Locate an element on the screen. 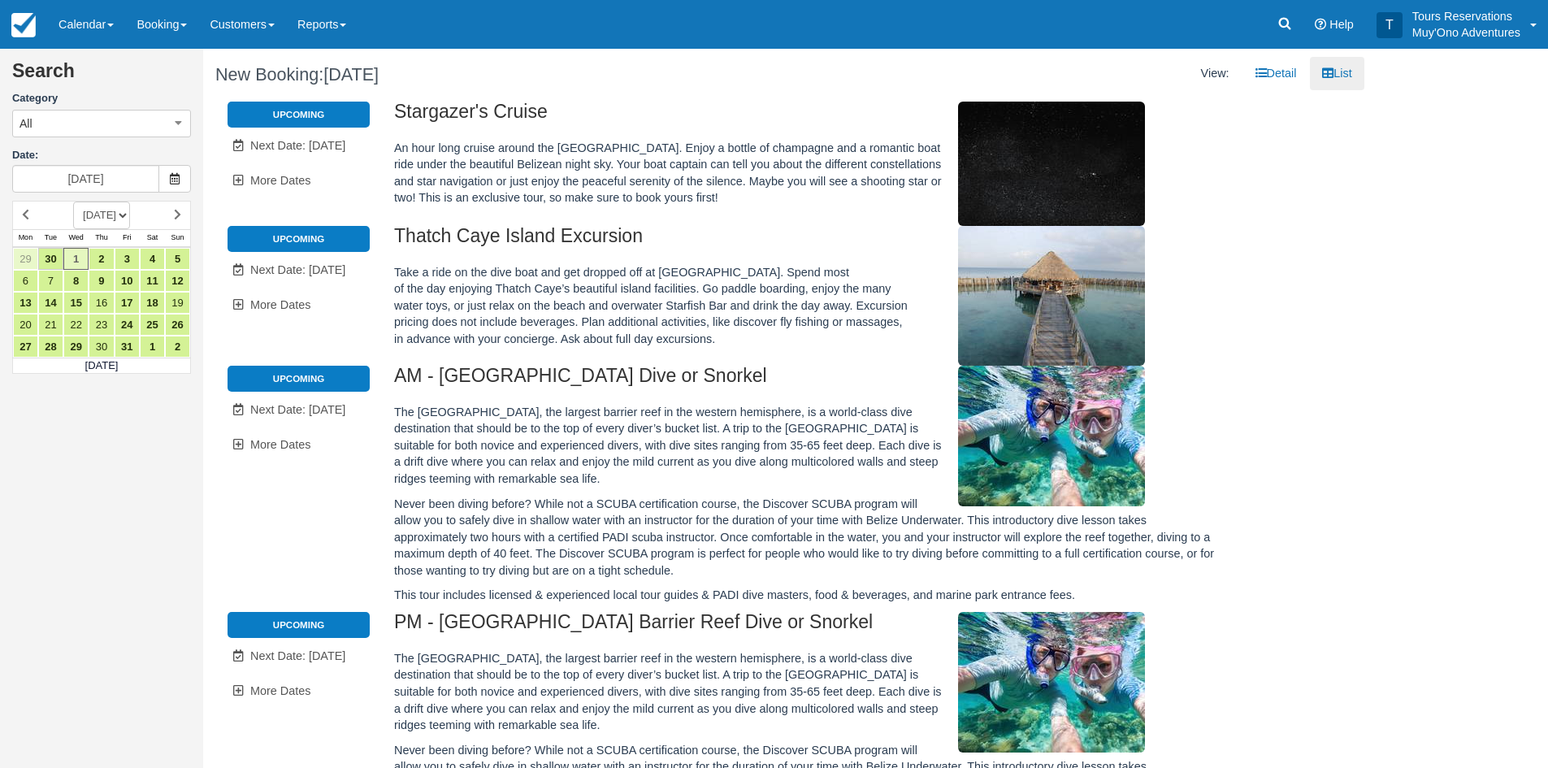  th: Sun is located at coordinates (177, 238).